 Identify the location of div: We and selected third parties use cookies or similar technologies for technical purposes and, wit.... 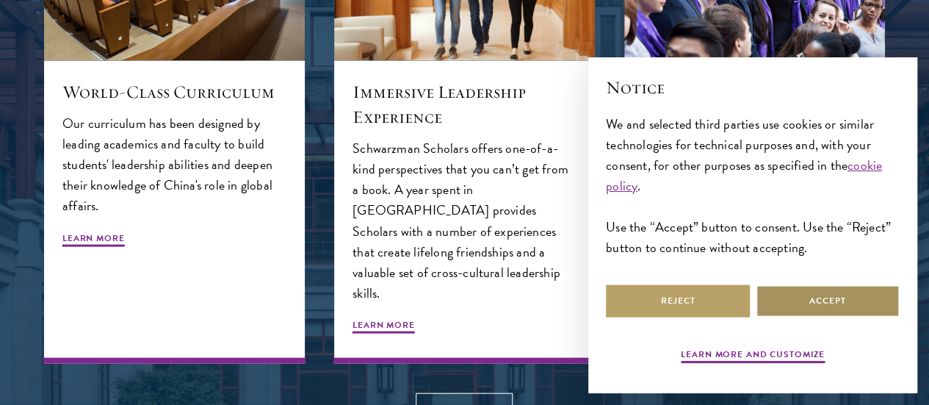
(753, 186).